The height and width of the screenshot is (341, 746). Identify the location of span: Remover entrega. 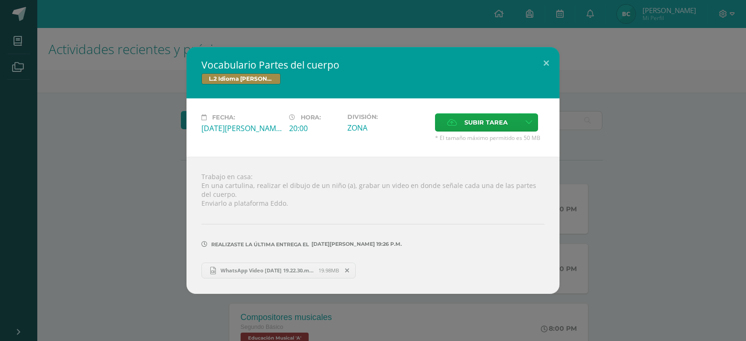
(347, 270).